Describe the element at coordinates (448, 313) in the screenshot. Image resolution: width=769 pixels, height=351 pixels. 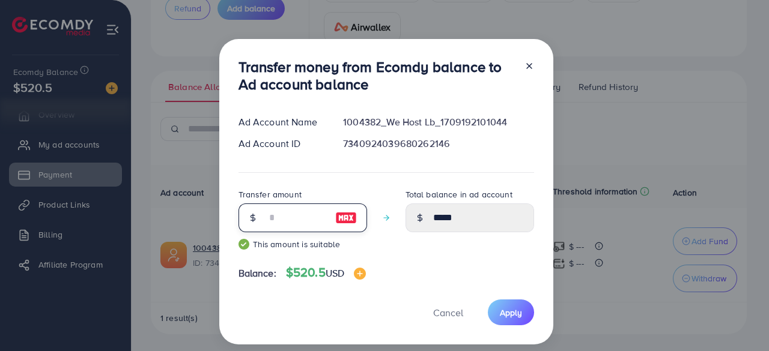
I see `span: Cancel` at that location.